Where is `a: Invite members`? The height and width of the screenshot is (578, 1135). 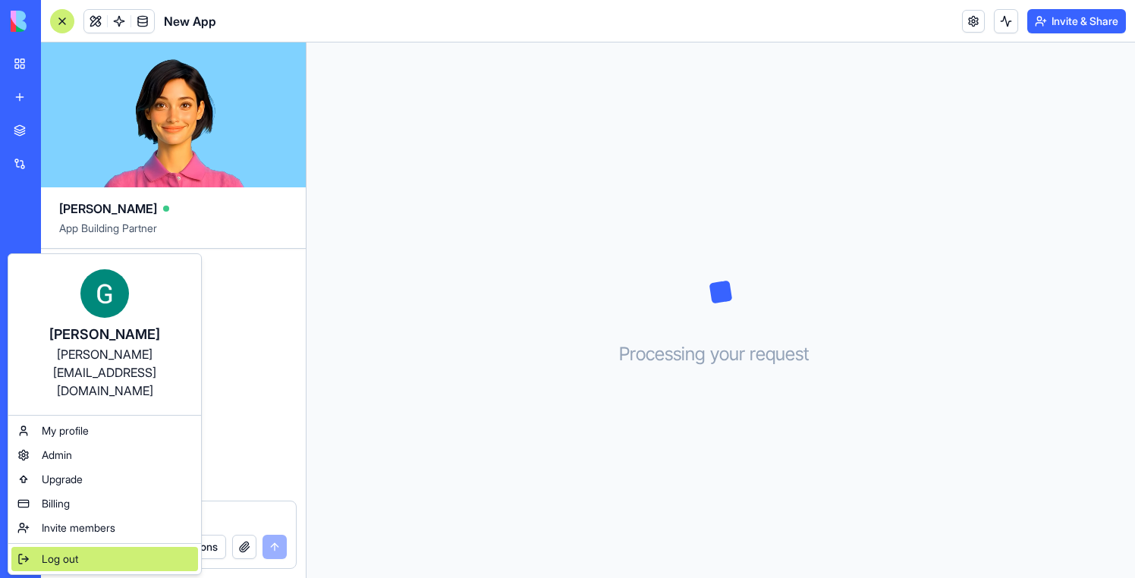 a: Invite members is located at coordinates (105, 528).